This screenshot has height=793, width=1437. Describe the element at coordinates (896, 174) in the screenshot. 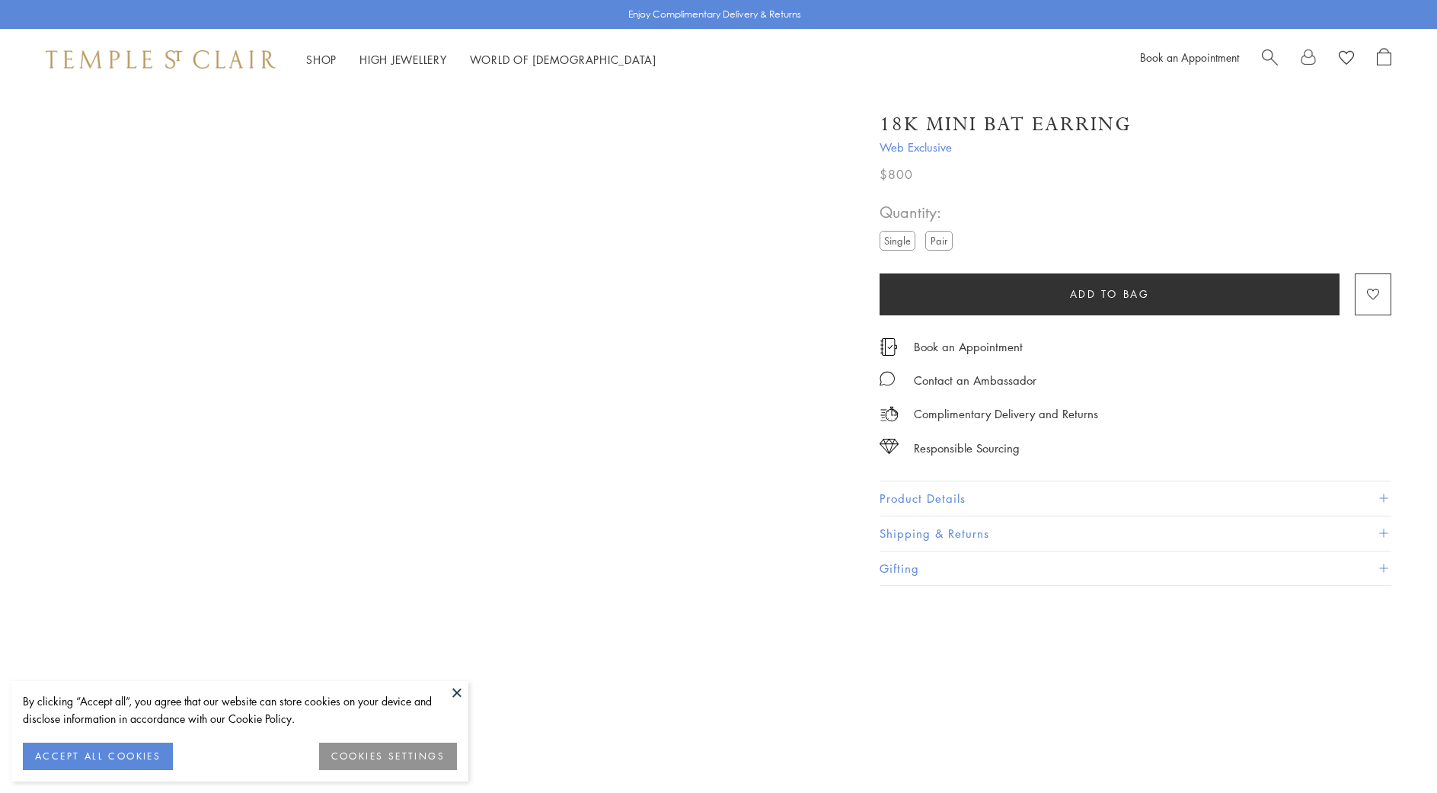

I see `span: $800` at that location.